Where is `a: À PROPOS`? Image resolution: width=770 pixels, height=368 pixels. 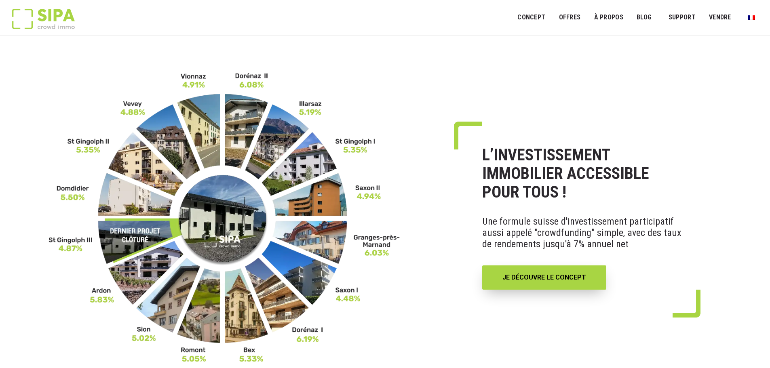 a: À PROPOS is located at coordinates (608, 17).